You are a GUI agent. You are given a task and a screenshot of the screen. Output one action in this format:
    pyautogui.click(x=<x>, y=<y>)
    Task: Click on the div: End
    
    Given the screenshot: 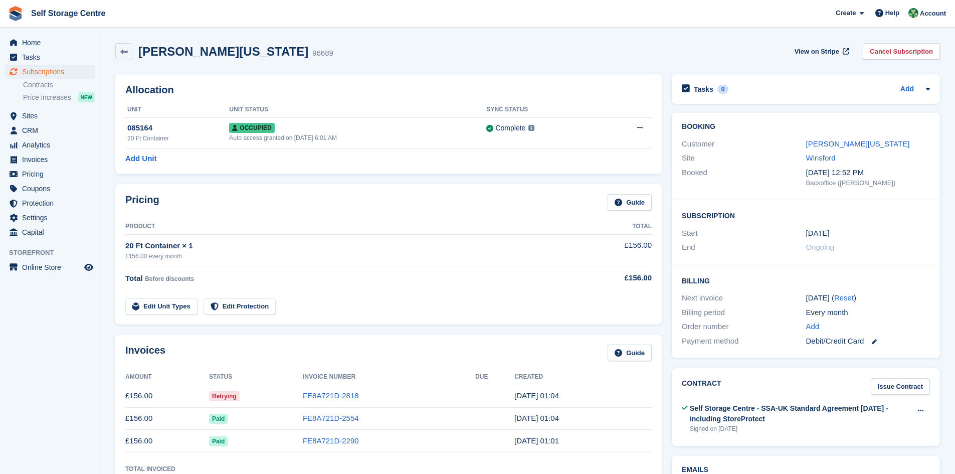 What is the action you would take?
    pyautogui.click(x=744, y=247)
    